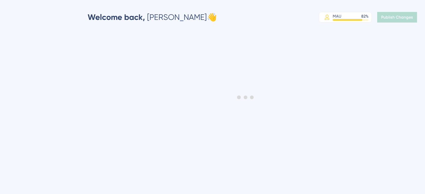 The image size is (425, 194). What do you see at coordinates (337, 16) in the screenshot?
I see `div: MAU` at bounding box center [337, 16].